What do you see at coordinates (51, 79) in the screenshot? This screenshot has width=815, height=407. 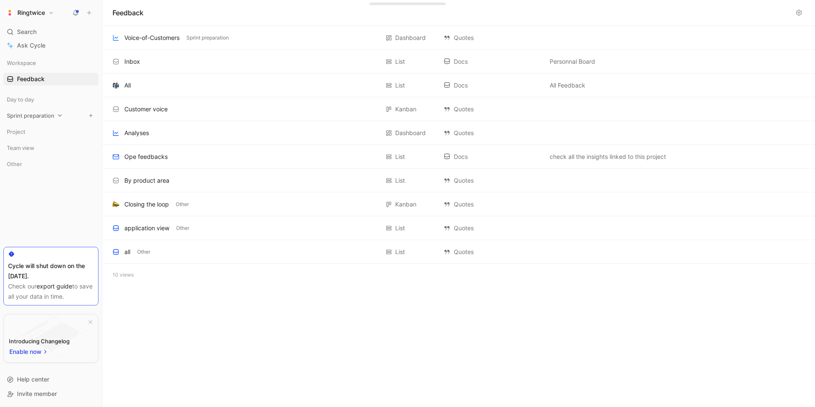 I see `a: Feedback` at bounding box center [51, 79].